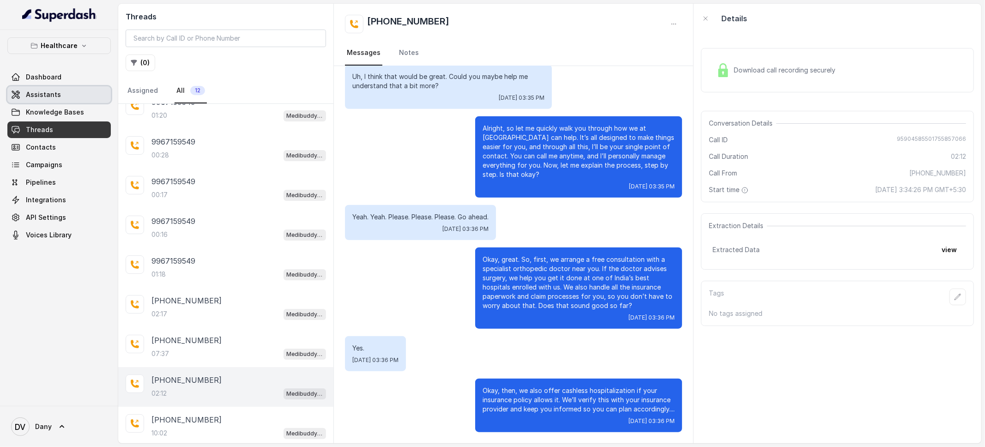 Image resolution: width=985 pixels, height=447 pixels. What do you see at coordinates (59, 165) in the screenshot?
I see `a: Campaigns` at bounding box center [59, 165].